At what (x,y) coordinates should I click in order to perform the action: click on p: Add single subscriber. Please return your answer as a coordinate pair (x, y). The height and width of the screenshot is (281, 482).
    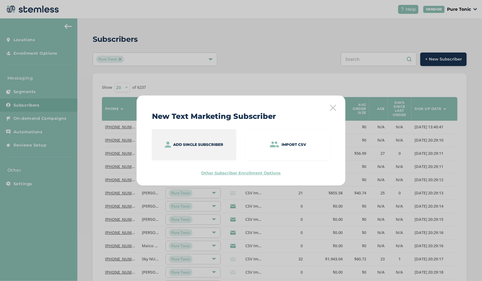
    Looking at the image, I should click on (198, 145).